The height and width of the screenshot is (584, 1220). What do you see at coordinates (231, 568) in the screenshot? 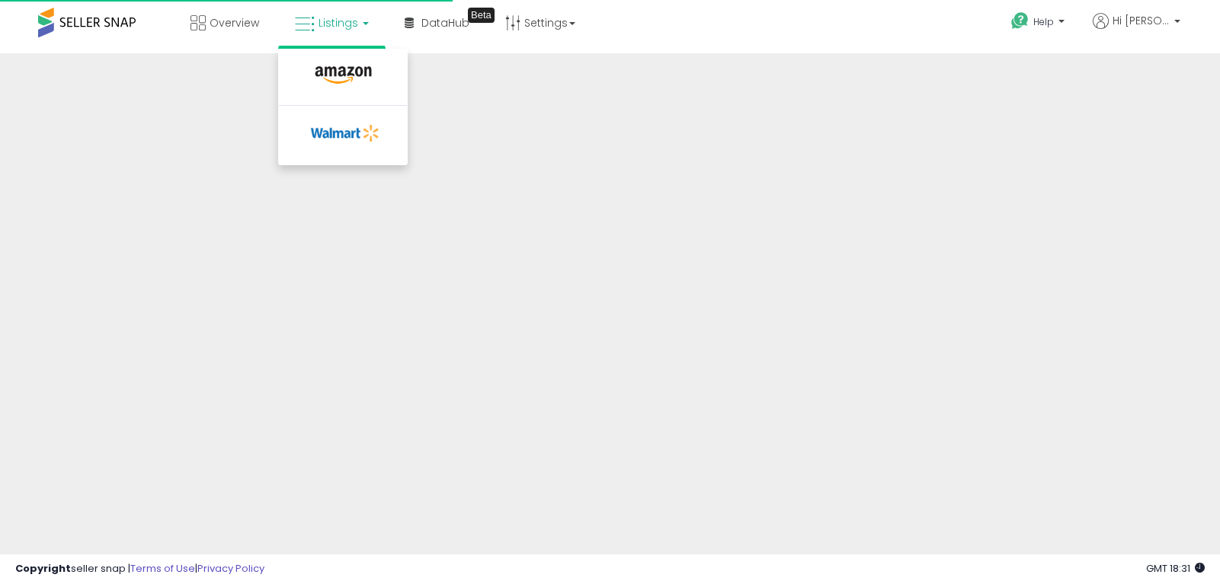
I see `a: Privacy Policy` at bounding box center [231, 568].